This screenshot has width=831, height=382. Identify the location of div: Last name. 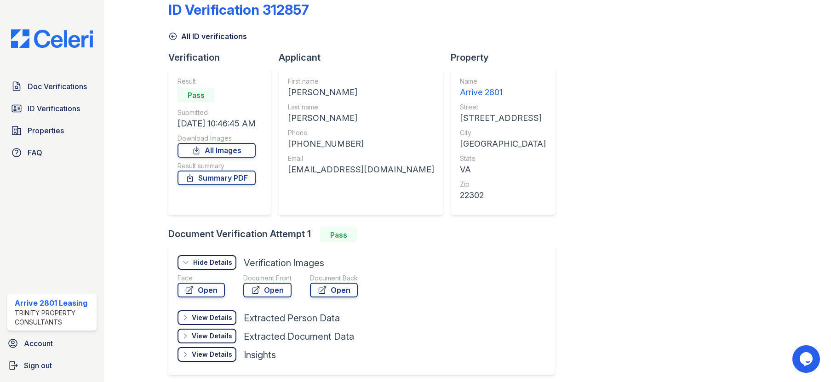
(361, 107).